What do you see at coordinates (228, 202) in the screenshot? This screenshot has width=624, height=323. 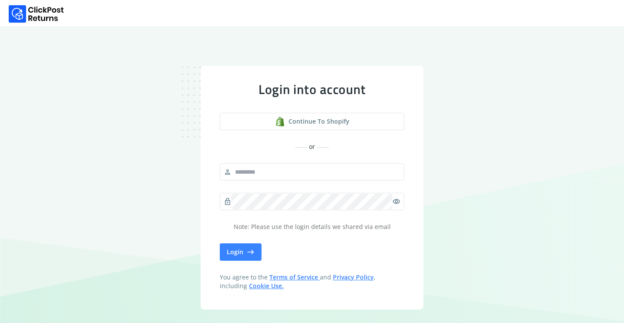 I see `span: lock` at bounding box center [228, 202].